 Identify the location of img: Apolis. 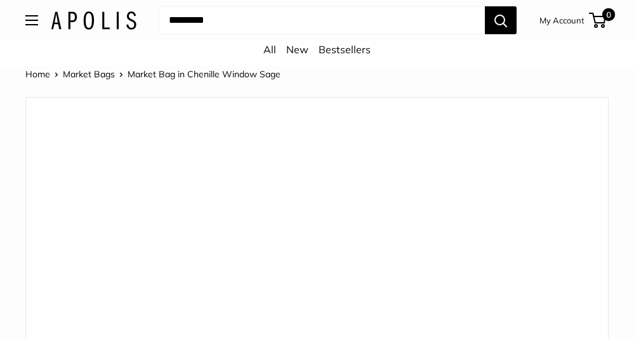
(93, 20).